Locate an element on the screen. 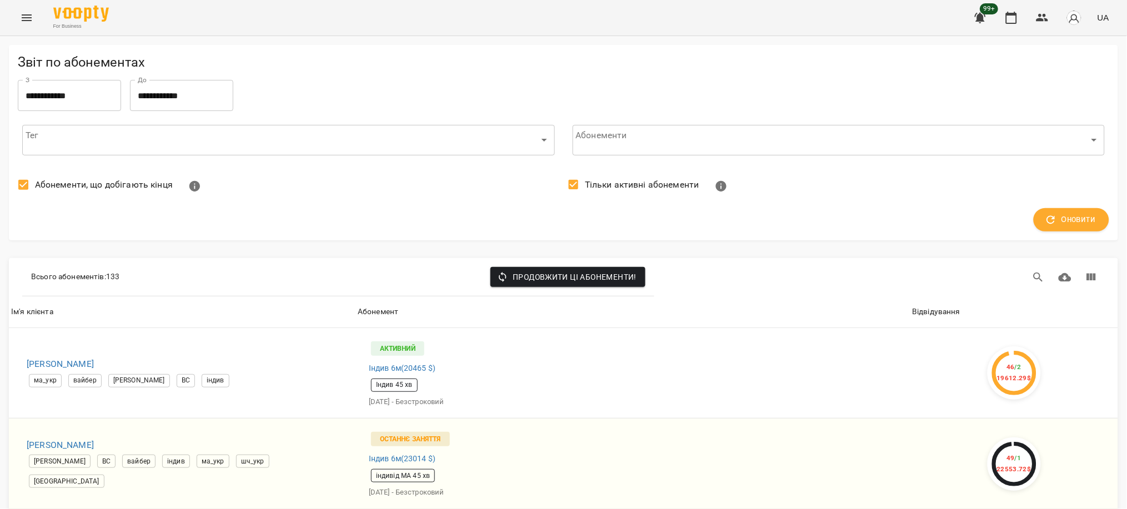 This screenshot has width=1127, height=509. button: Завантажити CSV is located at coordinates (1065, 278).